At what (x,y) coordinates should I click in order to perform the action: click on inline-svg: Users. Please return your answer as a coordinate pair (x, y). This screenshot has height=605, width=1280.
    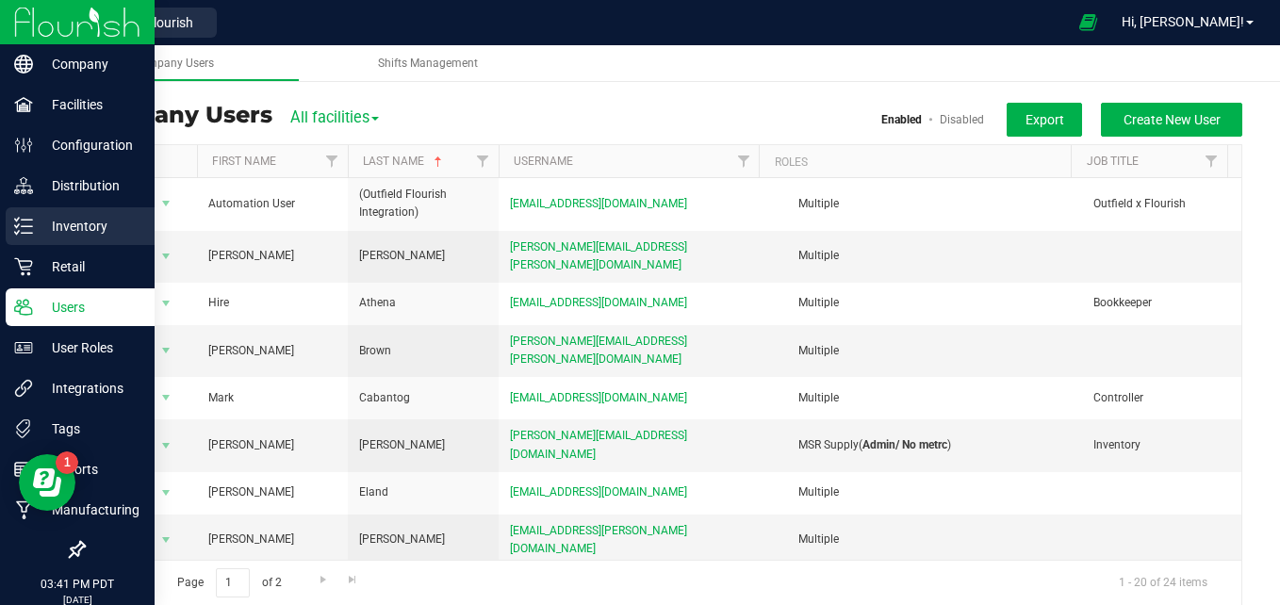
    Looking at the image, I should click on (24, 307).